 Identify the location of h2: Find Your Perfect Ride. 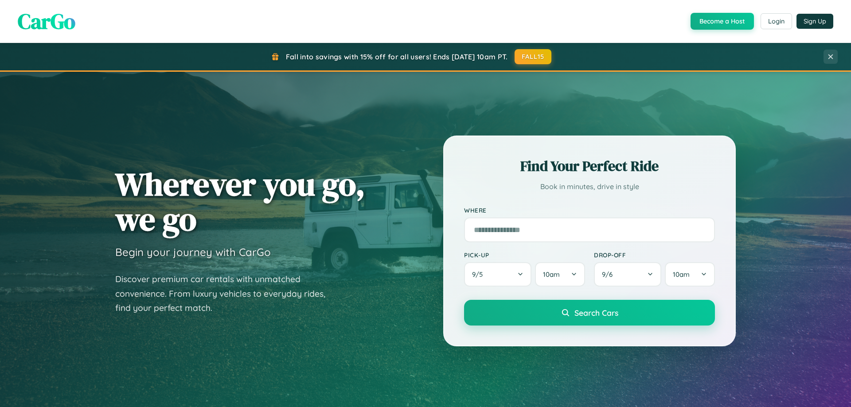
(589, 166).